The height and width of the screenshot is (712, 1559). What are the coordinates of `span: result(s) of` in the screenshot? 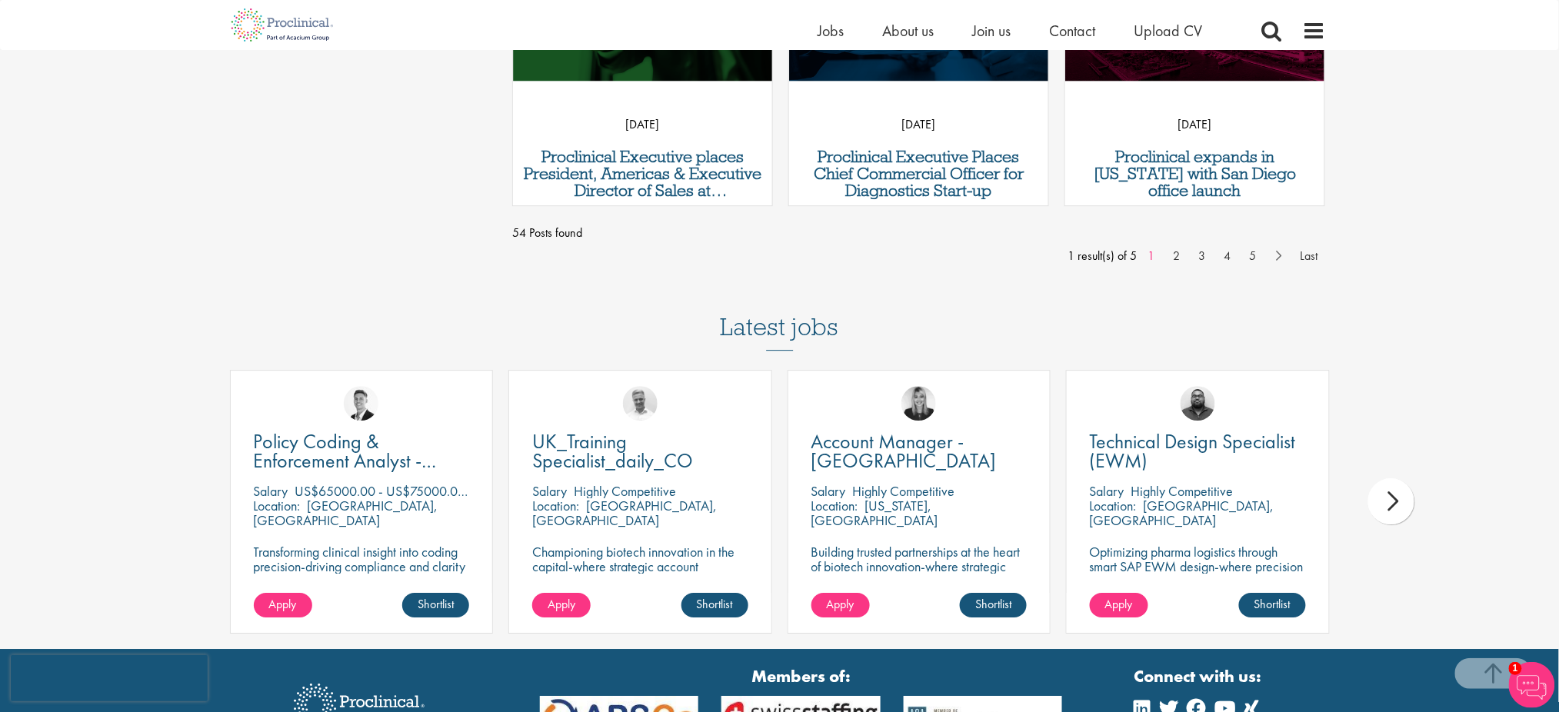 It's located at (1103, 255).